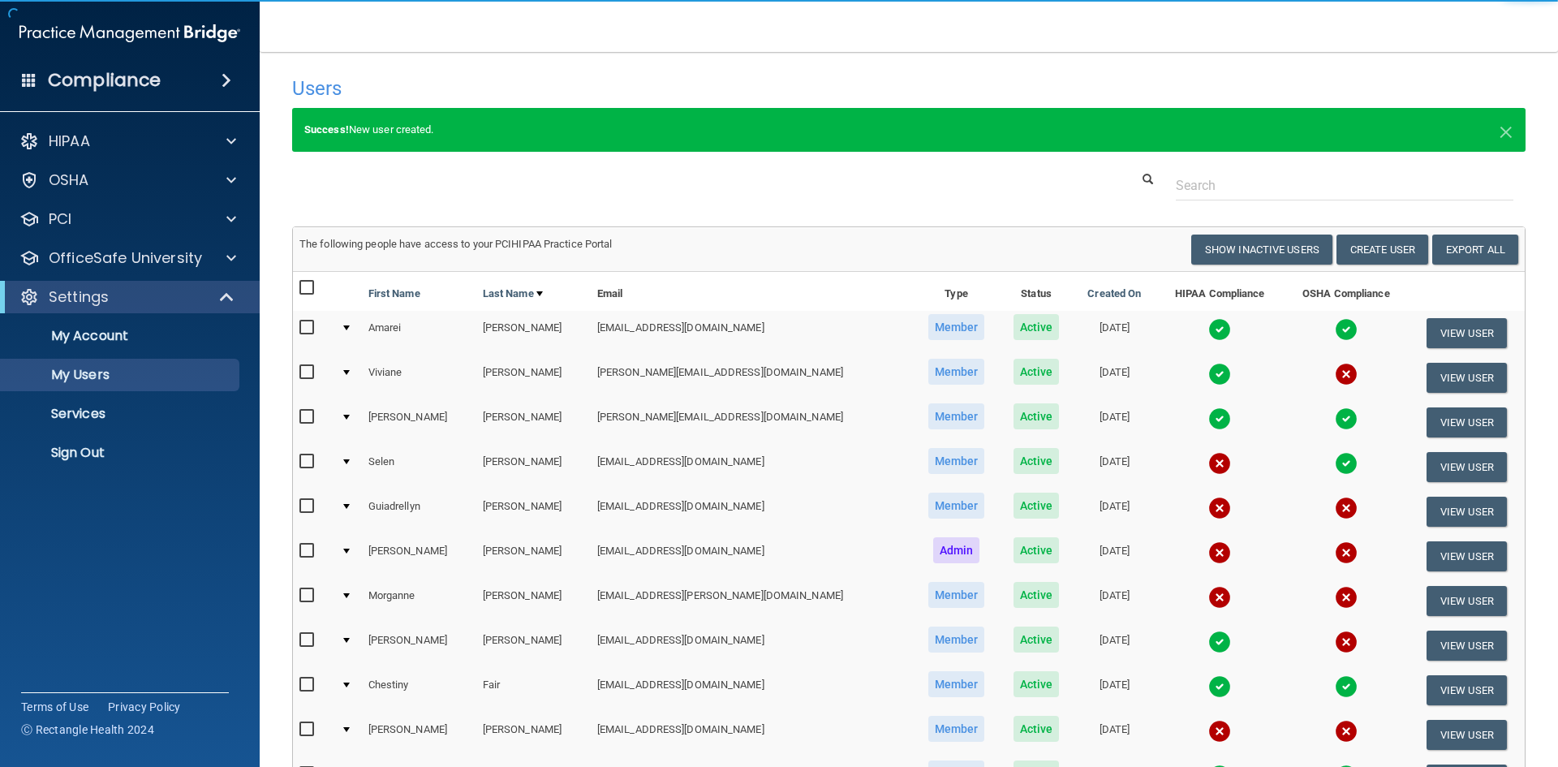  I want to click on a: Export All, so click(1476, 249).